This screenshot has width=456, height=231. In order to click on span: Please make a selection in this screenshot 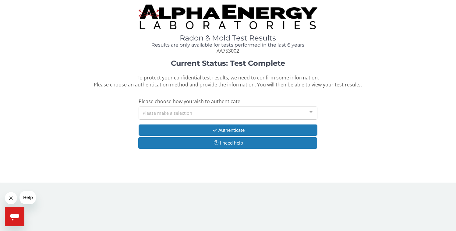, I will do `click(167, 113)`.